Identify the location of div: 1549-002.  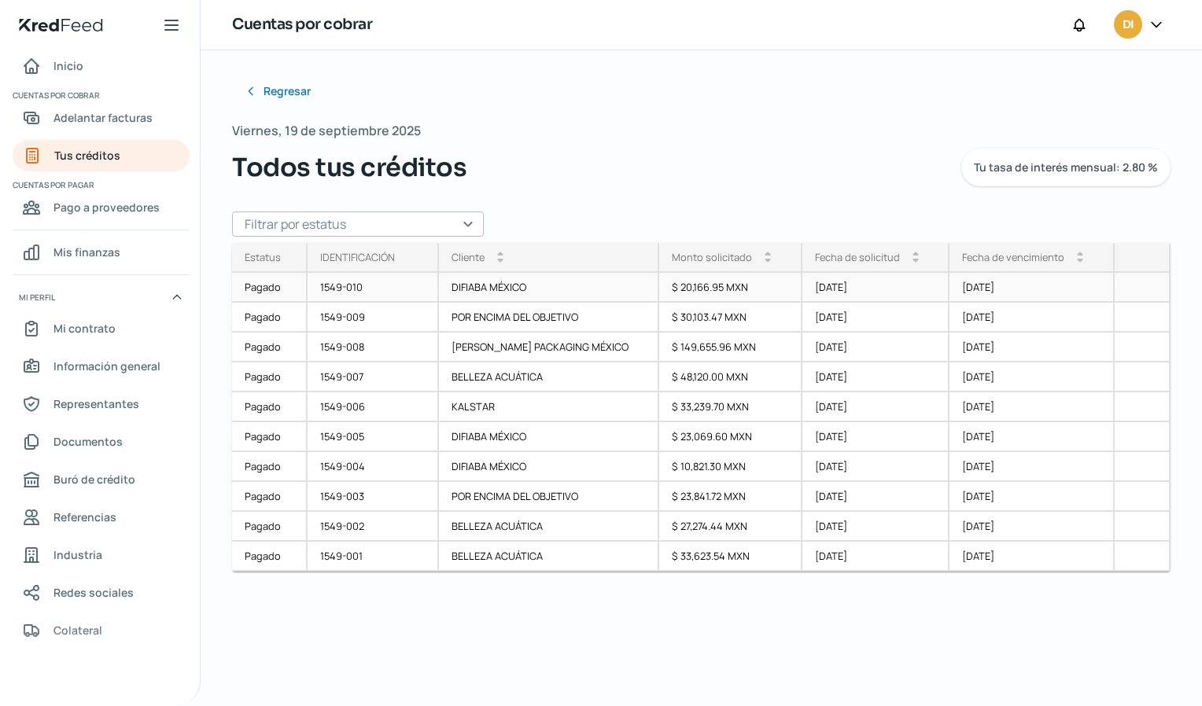
(373, 527).